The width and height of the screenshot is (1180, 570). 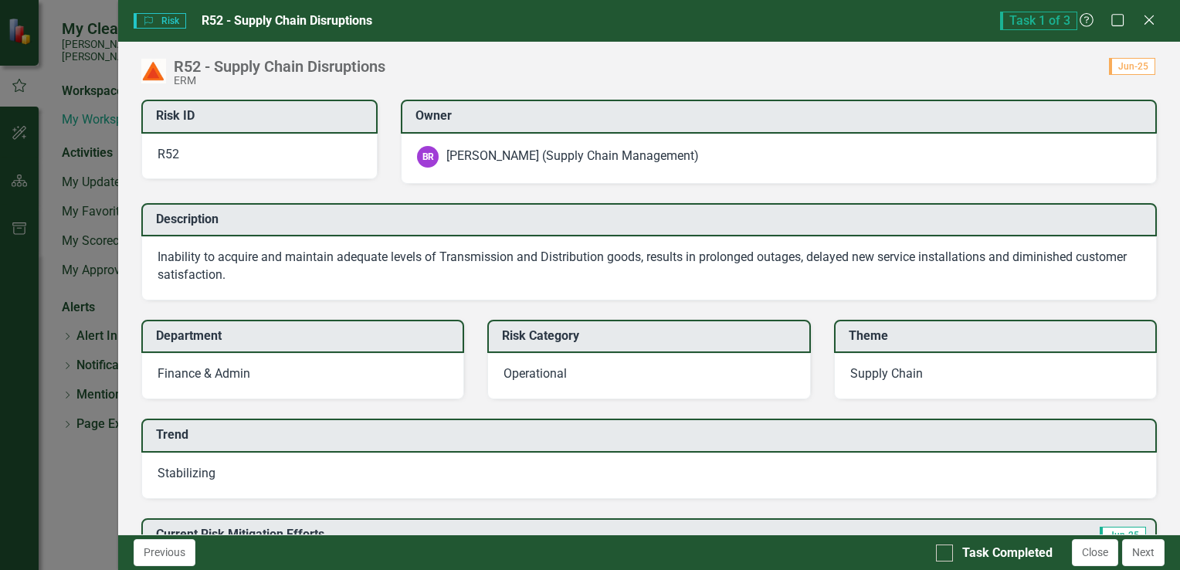 I want to click on img: Alert, so click(x=154, y=71).